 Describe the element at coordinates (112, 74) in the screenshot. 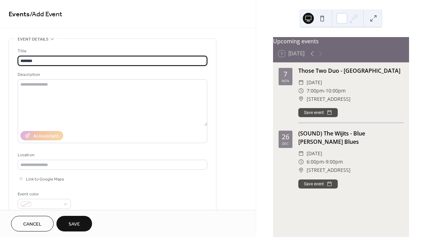

I see `div: Description` at that location.